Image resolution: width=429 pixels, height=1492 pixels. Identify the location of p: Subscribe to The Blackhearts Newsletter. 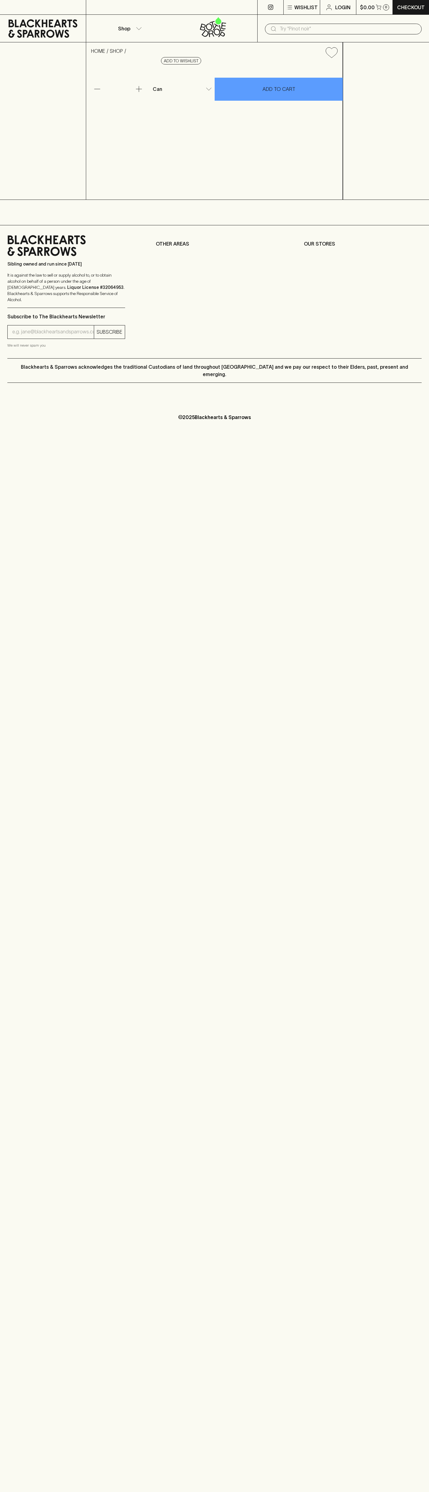
(66, 316).